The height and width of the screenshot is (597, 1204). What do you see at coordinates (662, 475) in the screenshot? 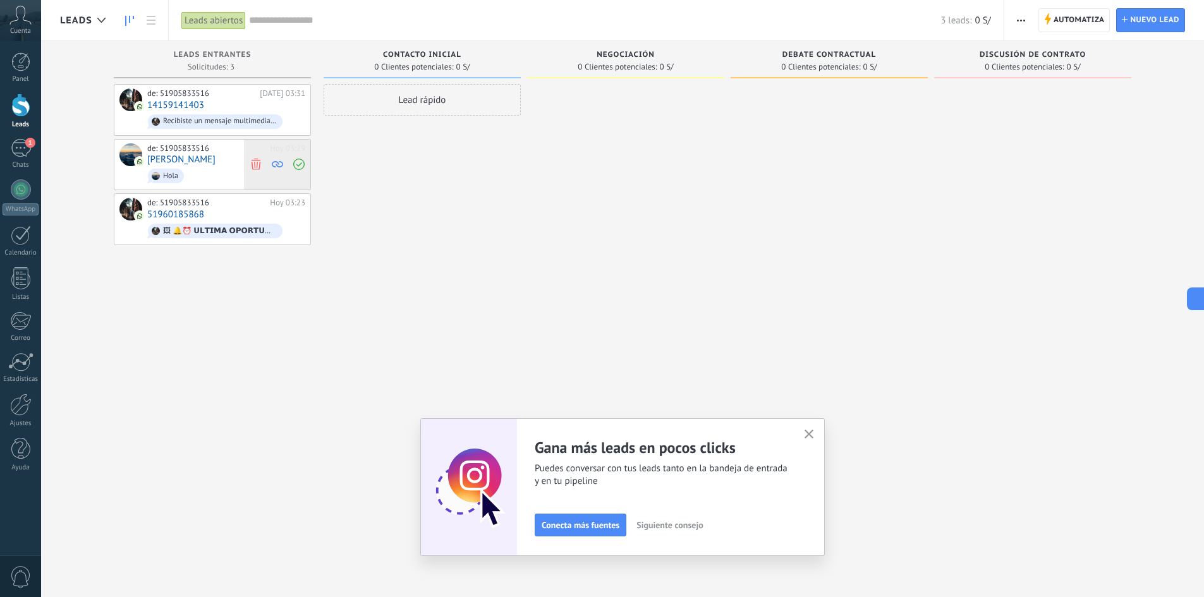
I see `span: Puedes conversar con tus leads tanto en la bandeja de entrada y en tu pipeline` at bounding box center [662, 475].